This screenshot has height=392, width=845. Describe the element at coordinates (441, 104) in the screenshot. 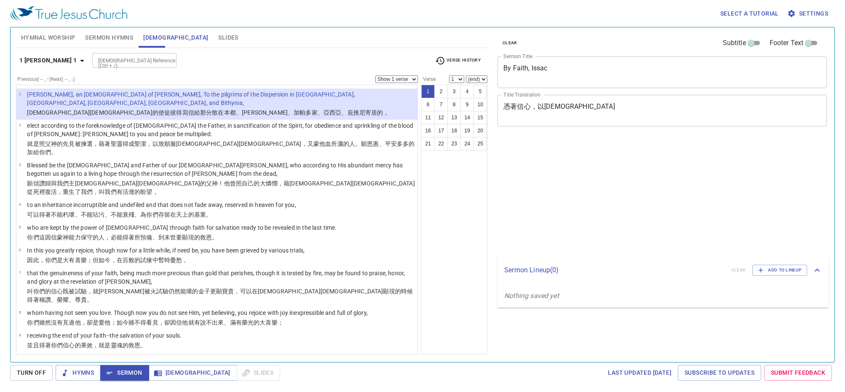

I see `button: 7` at that location.